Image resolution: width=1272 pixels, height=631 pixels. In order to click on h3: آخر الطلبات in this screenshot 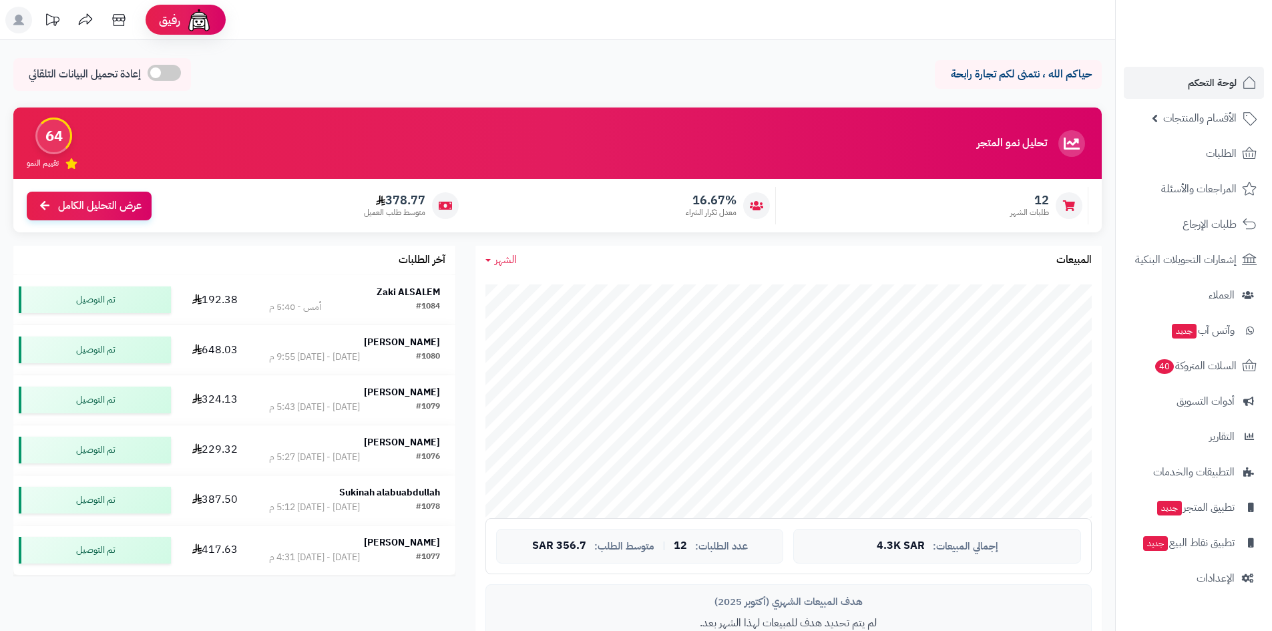, I will do `click(422, 260)`.